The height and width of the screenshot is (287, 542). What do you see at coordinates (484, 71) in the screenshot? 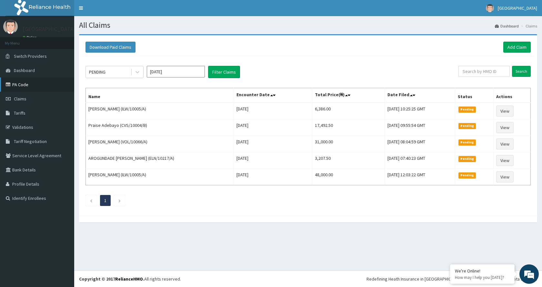
I see `input: Search by HMO ID` at bounding box center [484, 71].